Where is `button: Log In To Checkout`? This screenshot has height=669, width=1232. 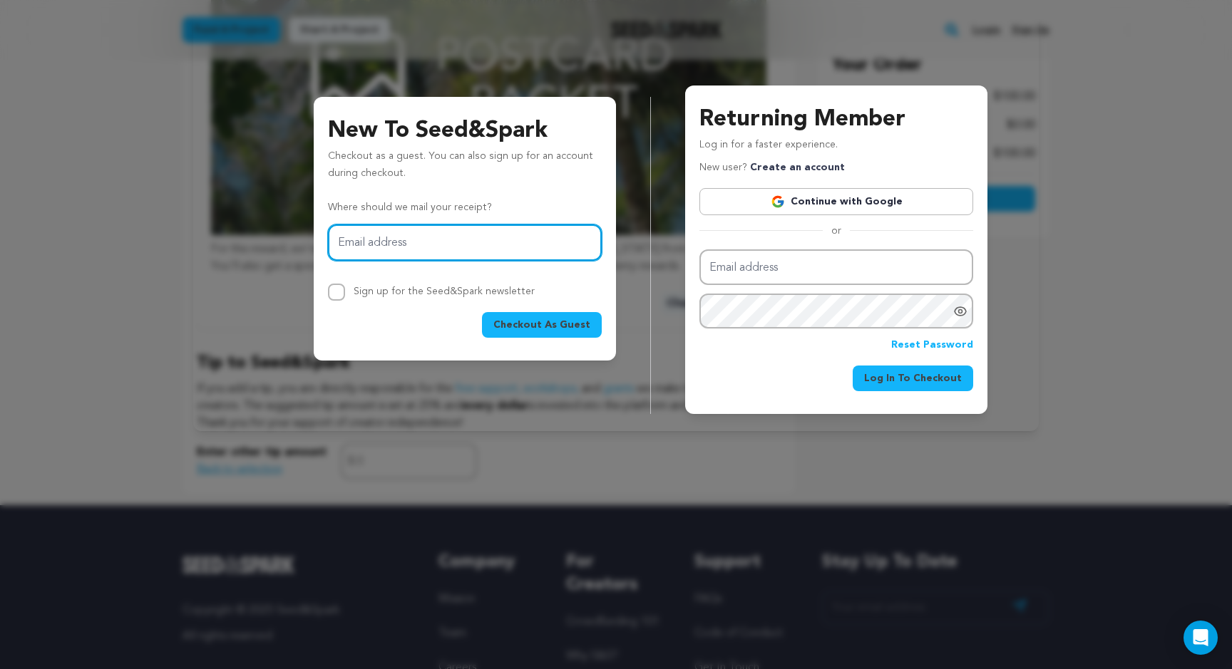
button: Log In To Checkout is located at coordinates (912, 378).